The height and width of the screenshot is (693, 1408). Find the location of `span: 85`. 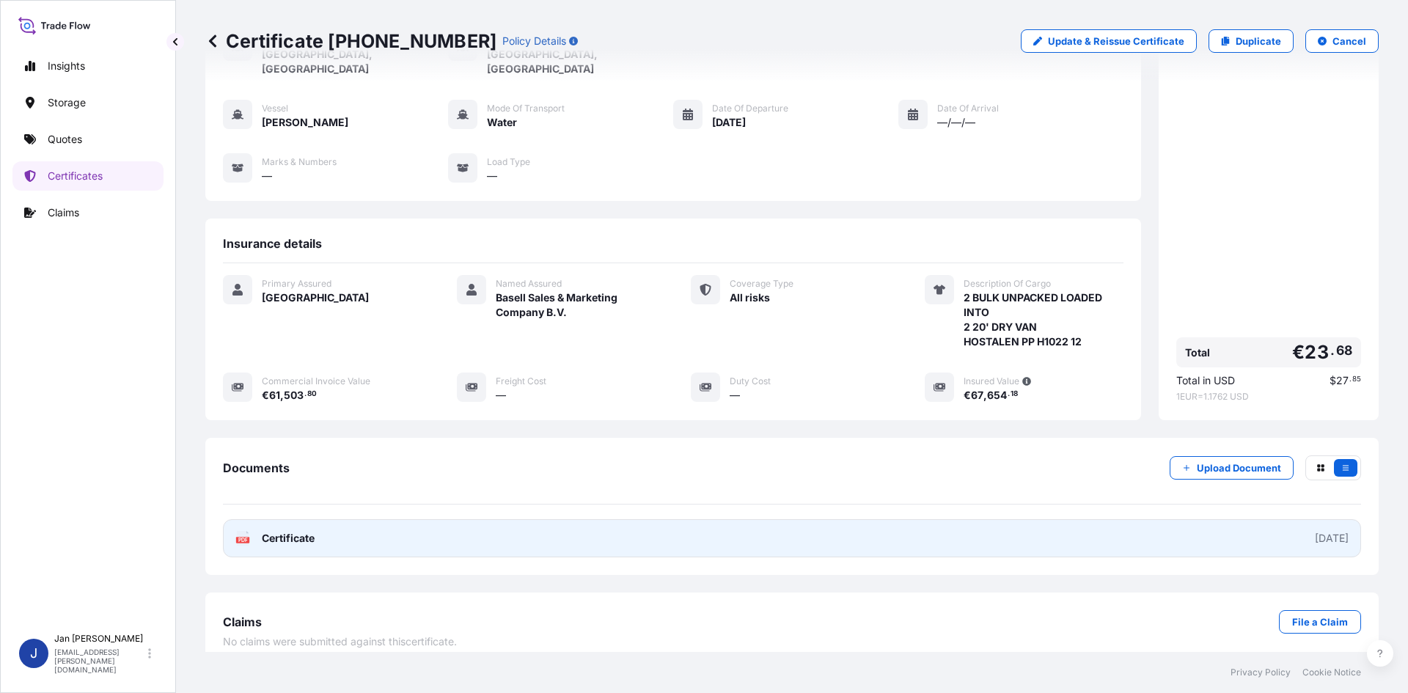

span: 85 is located at coordinates (1357, 379).